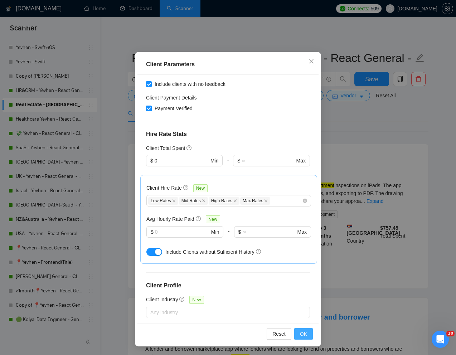 The width and height of the screenshot is (456, 355). I want to click on span: Low Rates, so click(163, 201).